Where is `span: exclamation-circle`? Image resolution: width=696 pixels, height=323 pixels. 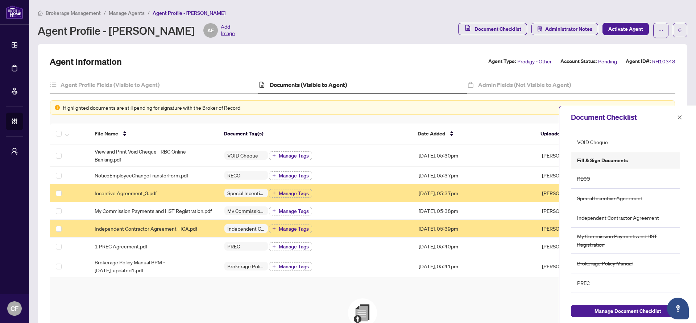 span: exclamation-circle is located at coordinates (57, 108).